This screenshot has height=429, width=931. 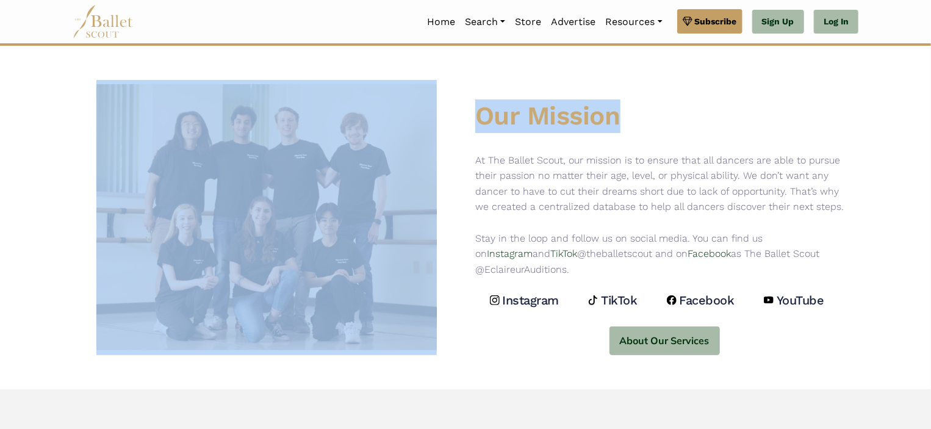 I want to click on p: At The Ballet Scout, our mission is to ensure that all dancers are able to pursue their passion n..., so click(x=665, y=215).